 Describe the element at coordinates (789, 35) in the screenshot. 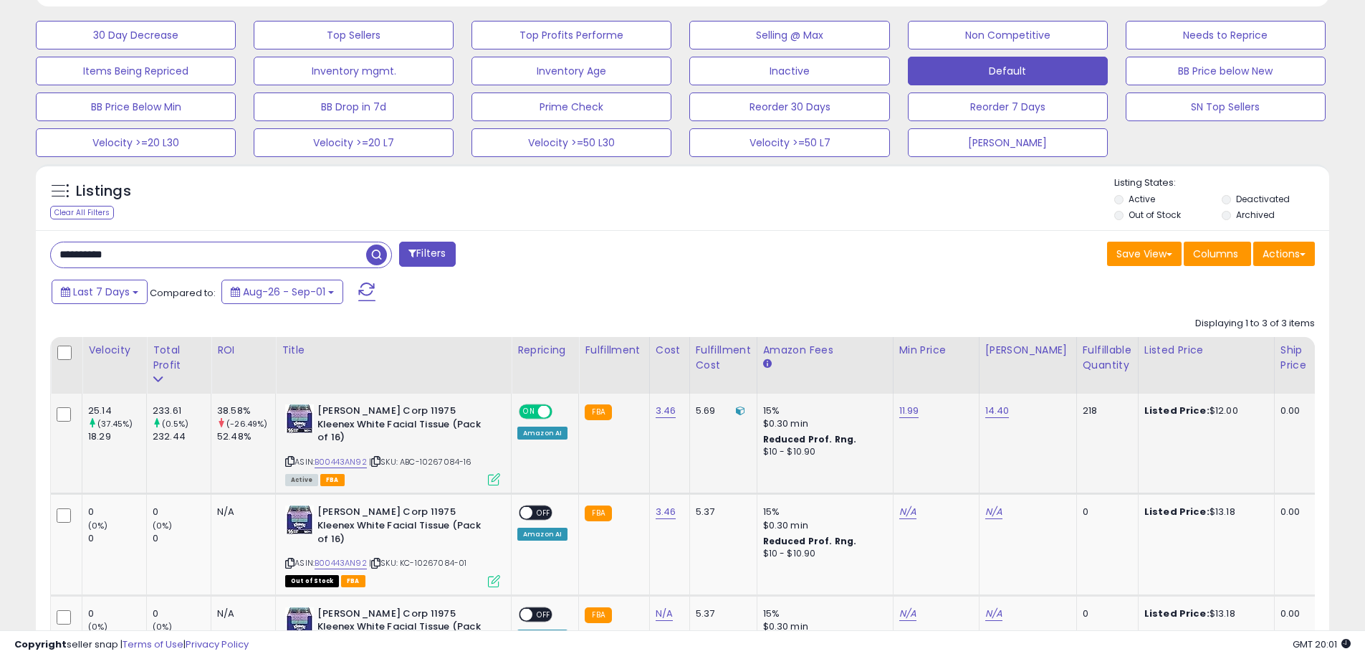

I see `button: Selling @ Max` at that location.